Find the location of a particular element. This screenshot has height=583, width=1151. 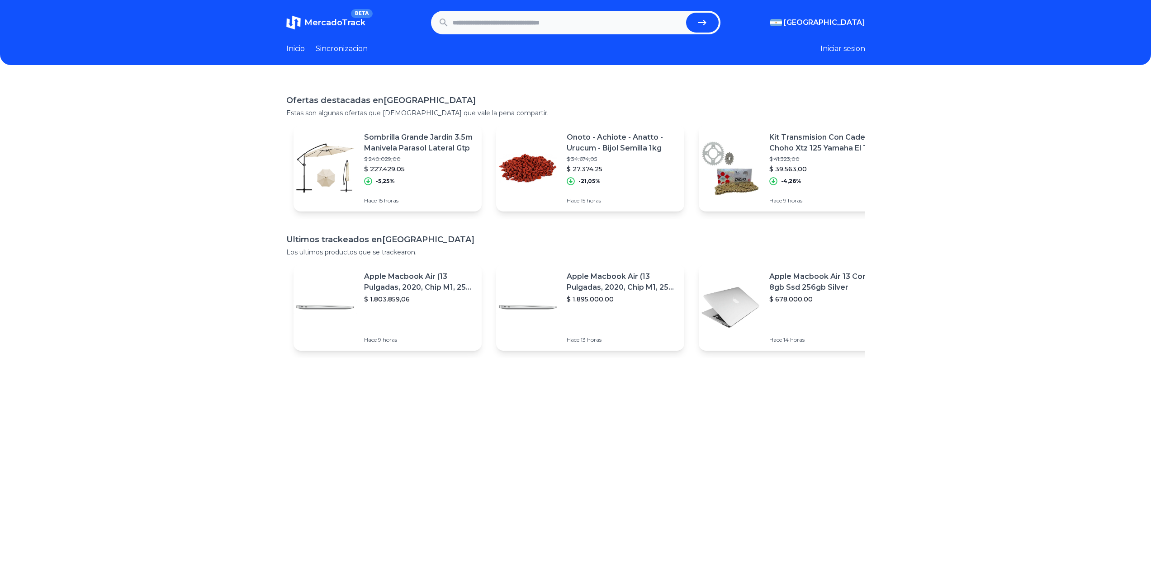

span: BETA is located at coordinates (361, 14).